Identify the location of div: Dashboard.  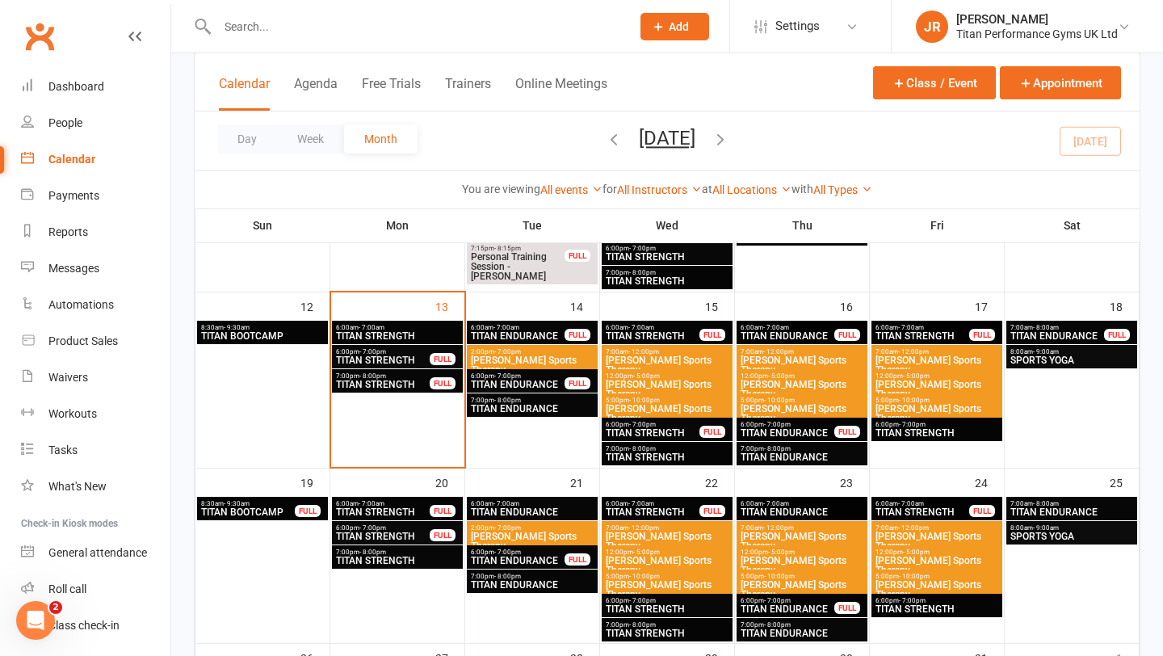
(76, 86).